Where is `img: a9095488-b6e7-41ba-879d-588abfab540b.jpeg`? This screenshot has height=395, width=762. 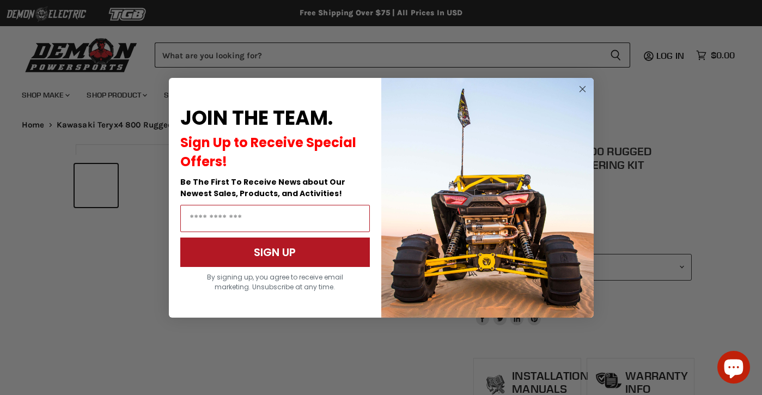 img: a9095488-b6e7-41ba-879d-588abfab540b.jpeg is located at coordinates (487, 198).